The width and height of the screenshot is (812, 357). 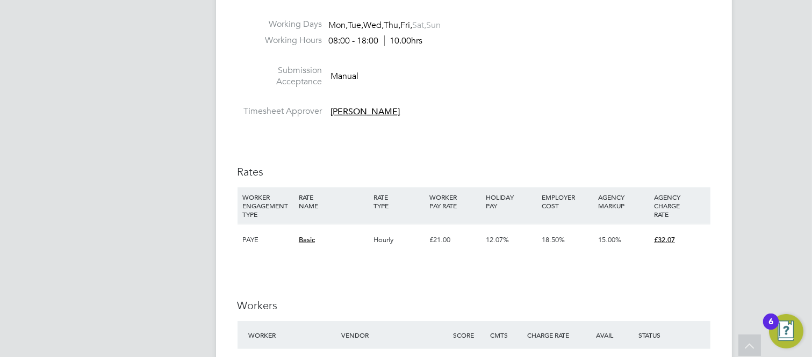 I want to click on h3: Workers, so click(x=474, y=306).